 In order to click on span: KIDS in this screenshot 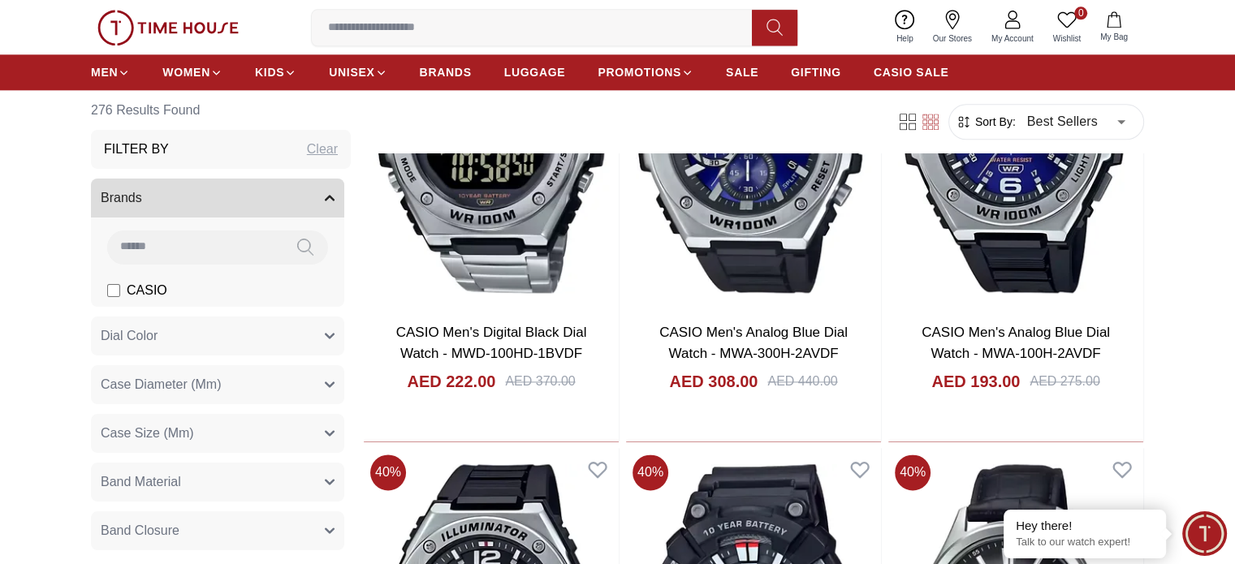, I will do `click(270, 72)`.